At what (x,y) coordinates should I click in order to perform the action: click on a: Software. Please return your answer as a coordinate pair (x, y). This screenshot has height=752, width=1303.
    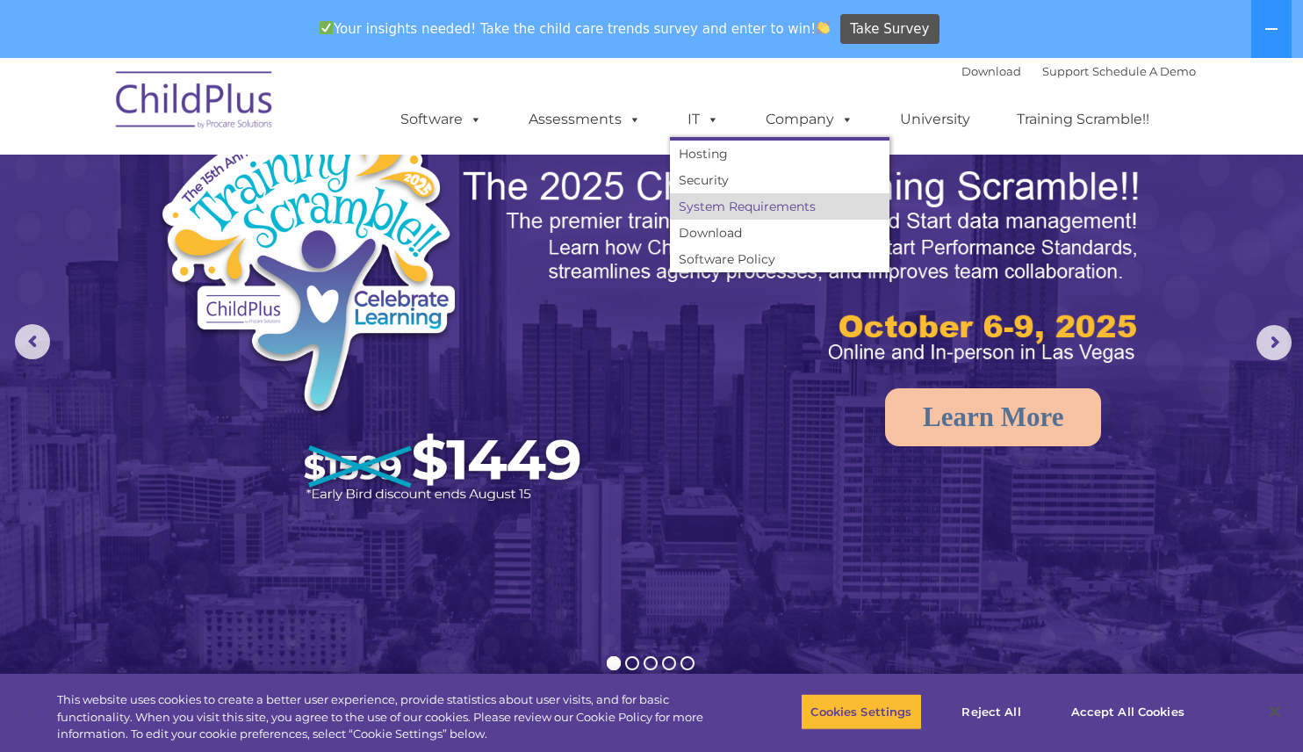
    Looking at the image, I should click on (441, 119).